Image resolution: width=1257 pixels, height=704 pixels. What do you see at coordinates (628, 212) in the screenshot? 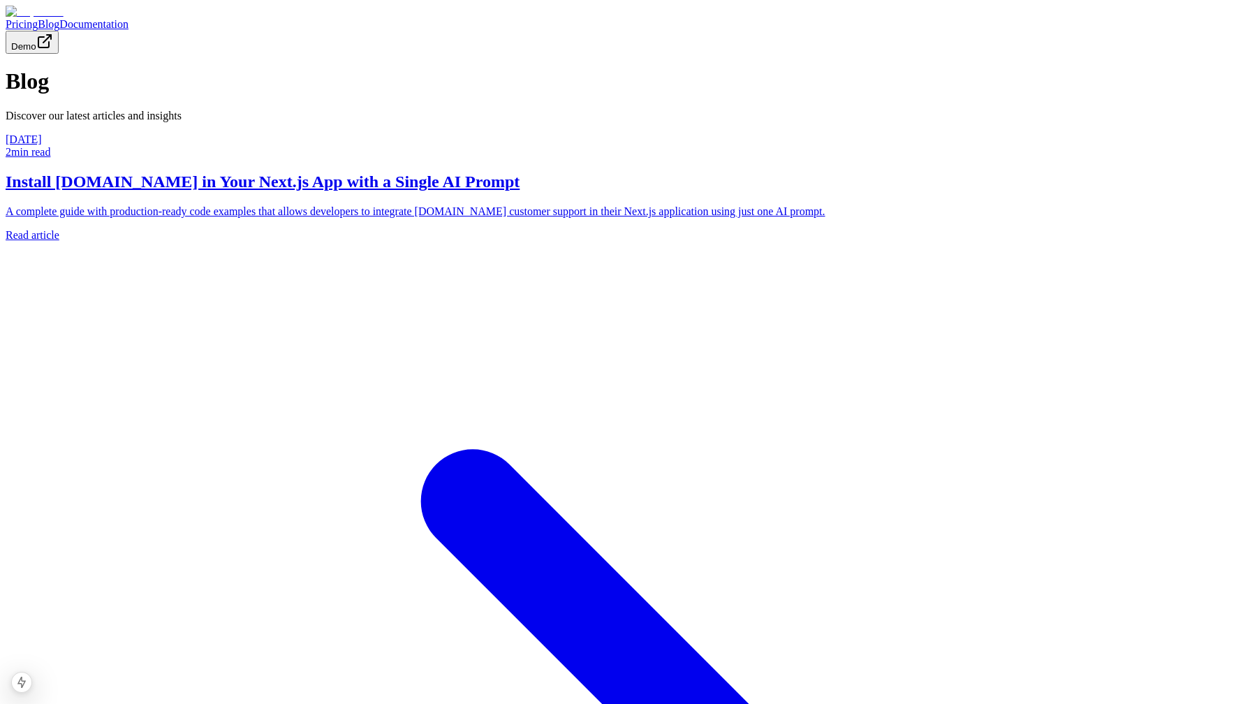
I see `p: A complete guide with production-ready code examples that allows developers to integrate [DOMAIN_...` at bounding box center [628, 212].